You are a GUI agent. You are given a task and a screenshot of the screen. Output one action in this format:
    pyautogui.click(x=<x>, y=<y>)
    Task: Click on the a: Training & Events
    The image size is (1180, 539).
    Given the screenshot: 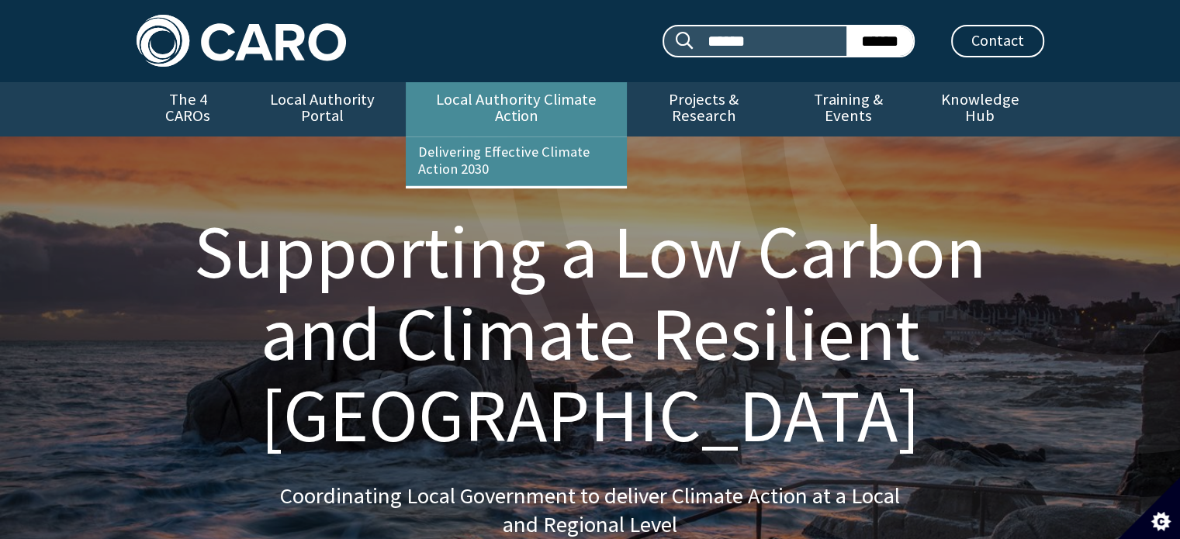 What is the action you would take?
    pyautogui.click(x=848, y=109)
    